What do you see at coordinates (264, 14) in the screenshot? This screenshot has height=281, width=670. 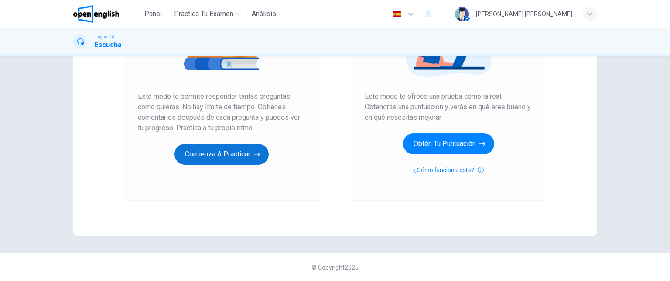 I see `span: Análisis` at bounding box center [264, 14].